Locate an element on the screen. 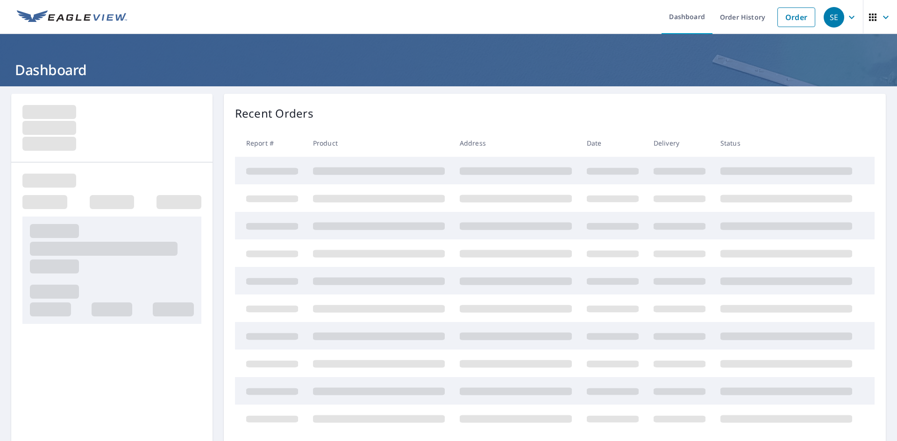 This screenshot has height=441, width=897. th: Report # is located at coordinates (270, 143).